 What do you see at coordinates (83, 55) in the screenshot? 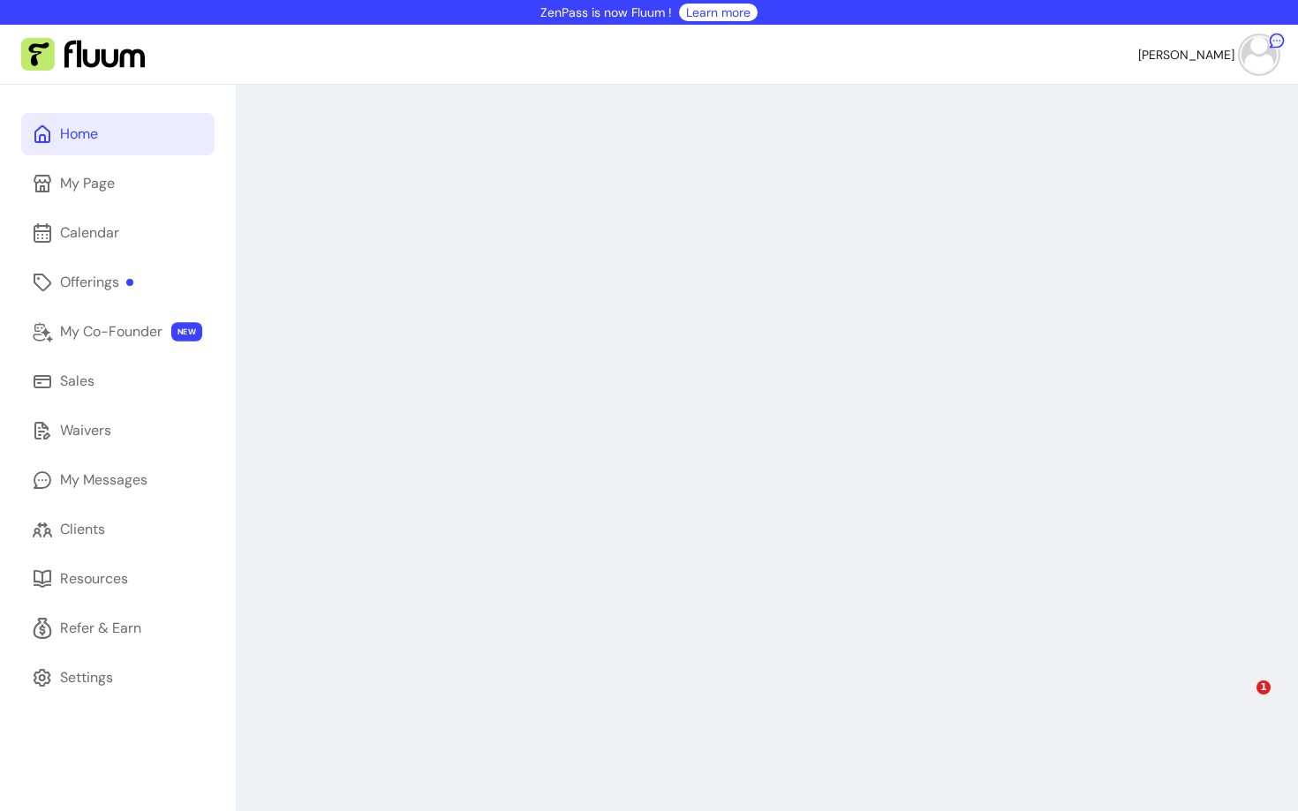
I see `img: Fluum Logo` at bounding box center [83, 55].